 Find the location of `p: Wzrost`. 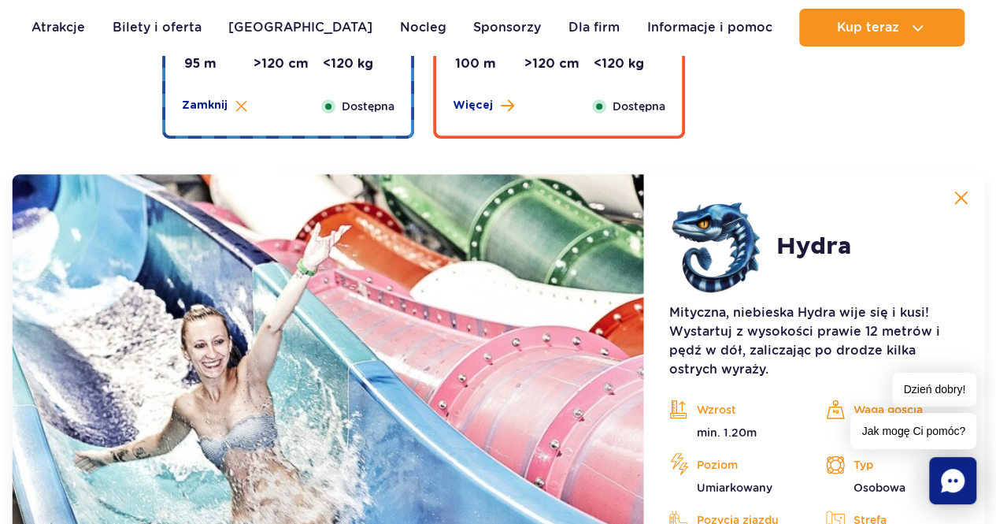

p: Wzrost is located at coordinates (736, 409).